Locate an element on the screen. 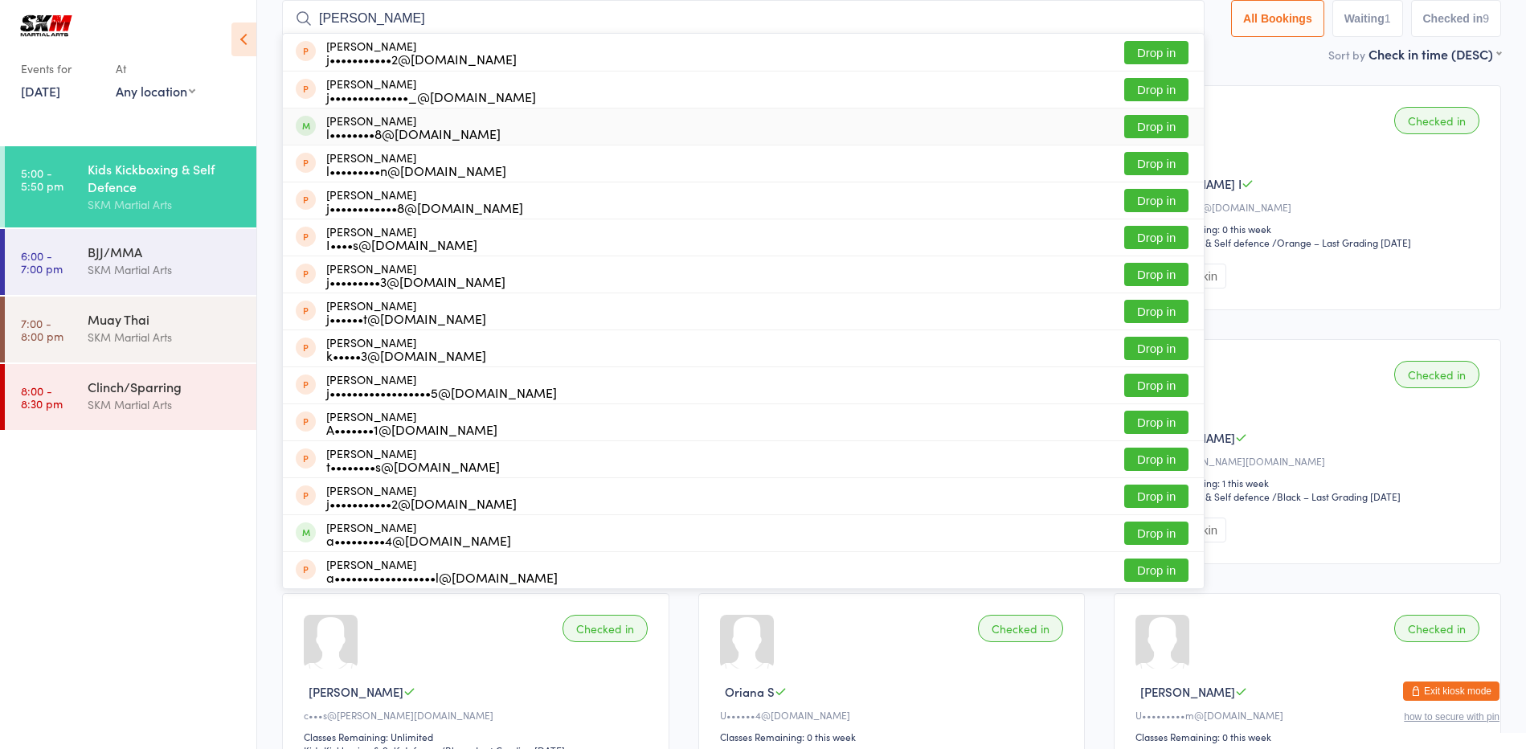  label: Sort by is located at coordinates (1347, 55).